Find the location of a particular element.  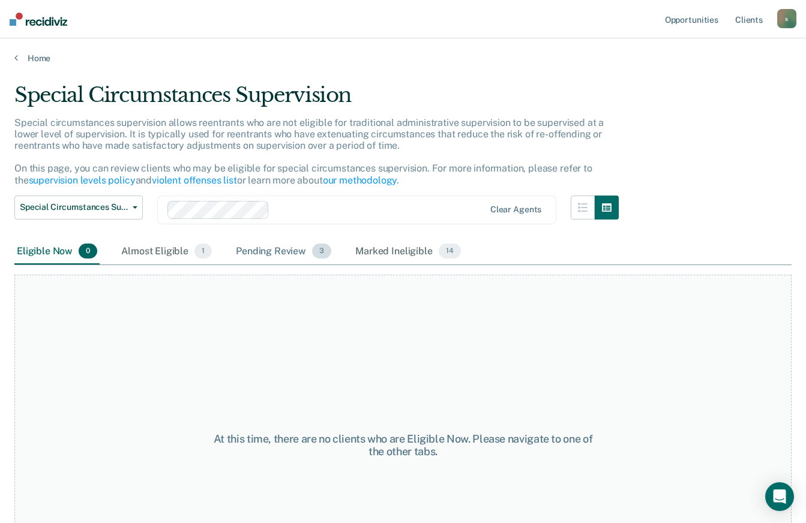

button: s is located at coordinates (787, 19).